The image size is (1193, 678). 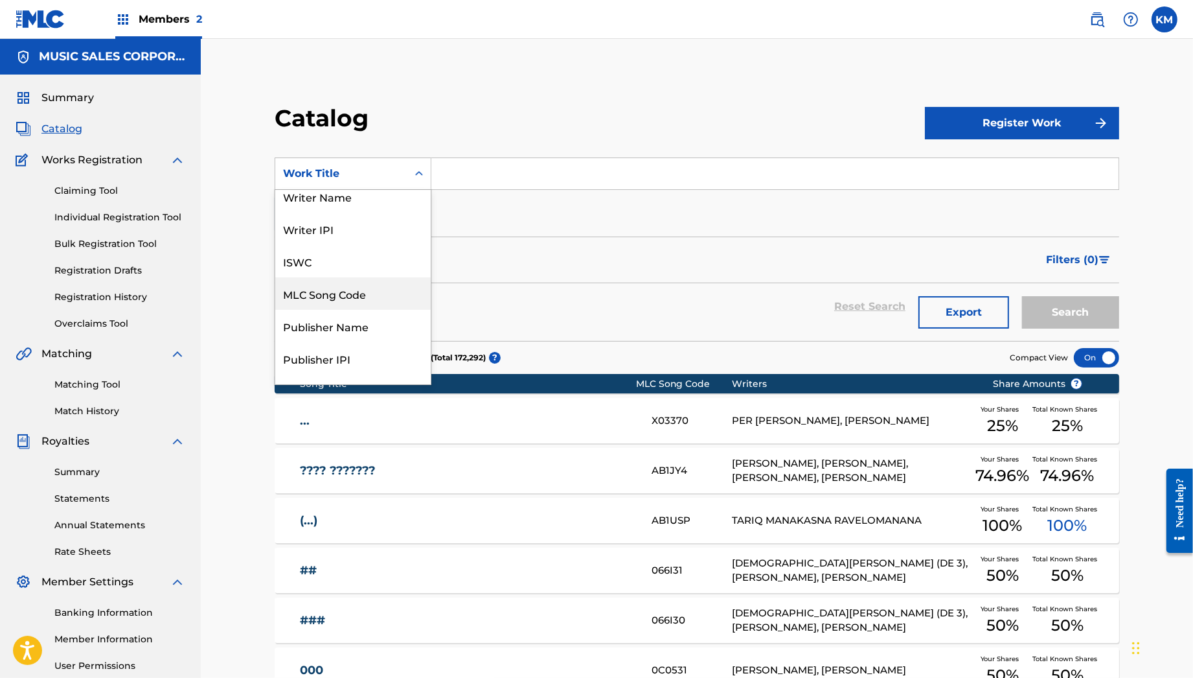 I want to click on img: Accounts, so click(x=23, y=57).